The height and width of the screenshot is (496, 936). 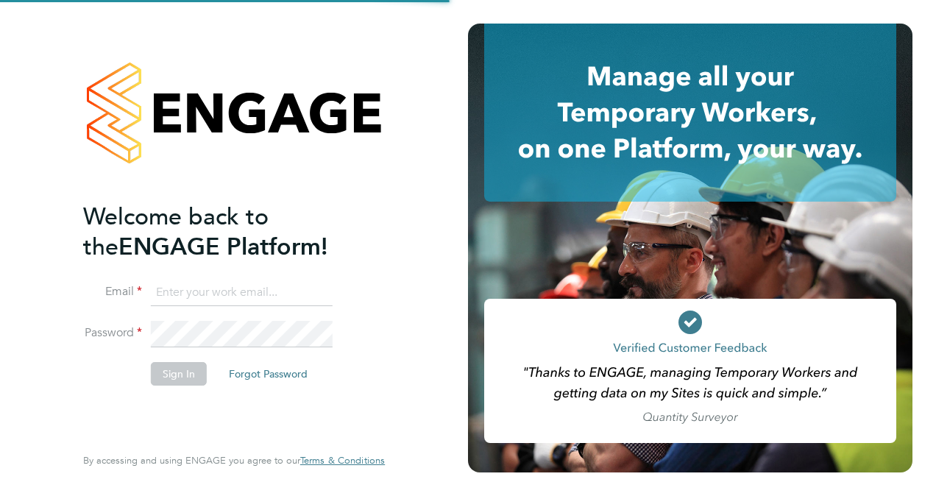 I want to click on label: Email, so click(x=113, y=291).